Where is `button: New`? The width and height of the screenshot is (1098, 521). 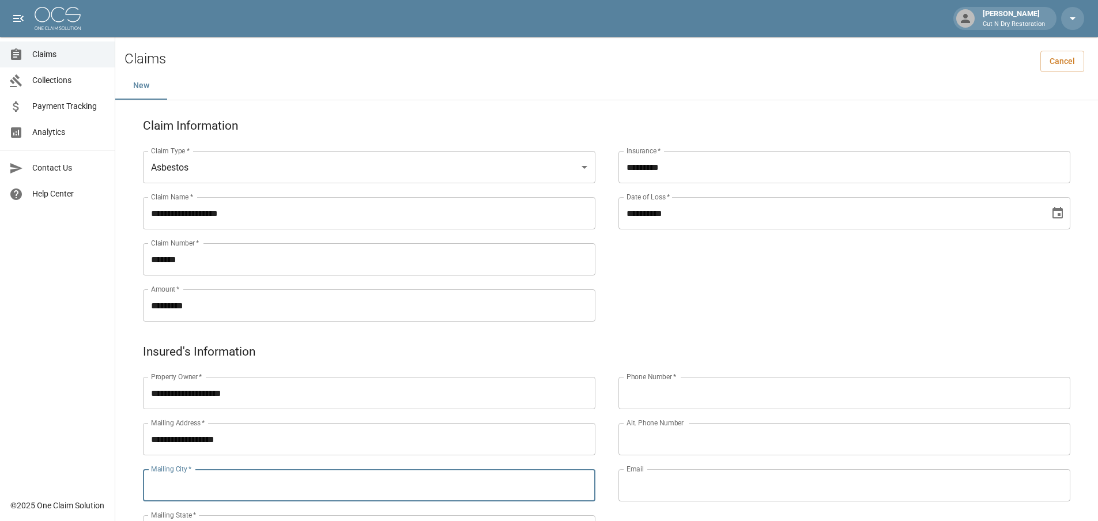 button: New is located at coordinates (141, 86).